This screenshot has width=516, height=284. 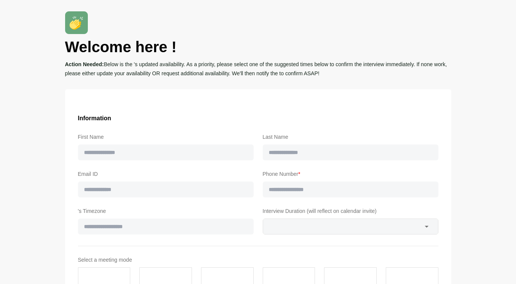 I want to click on label: Select a meeting mode, so click(x=258, y=260).